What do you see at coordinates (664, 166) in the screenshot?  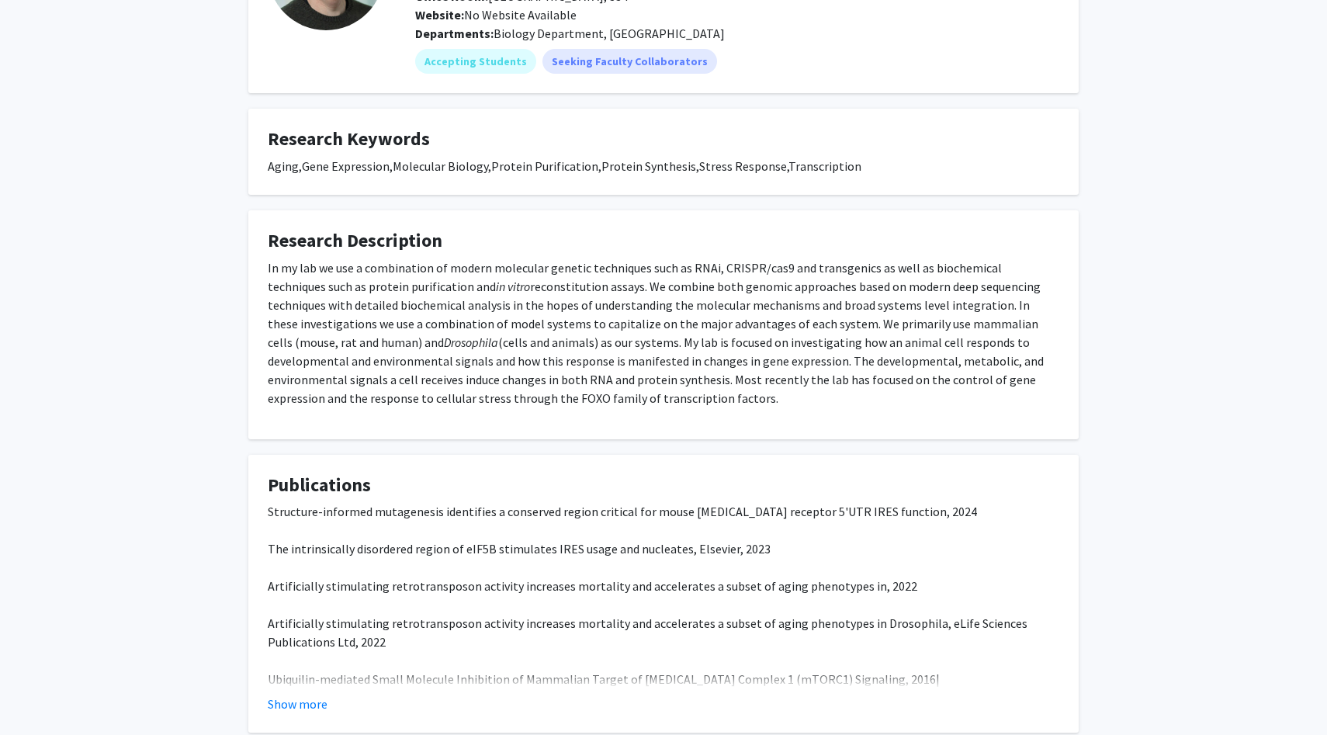 I see `div: Aging,Gene Expression,Molecular Biology,Protein Purification,Protein Synthesis,Stress Response,Tr...` at bounding box center [664, 166].